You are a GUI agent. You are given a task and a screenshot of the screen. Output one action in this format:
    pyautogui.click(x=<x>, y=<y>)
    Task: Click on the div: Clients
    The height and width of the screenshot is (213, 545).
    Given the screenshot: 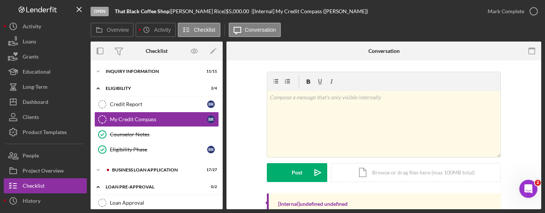 What is the action you would take?
    pyautogui.click(x=31, y=118)
    